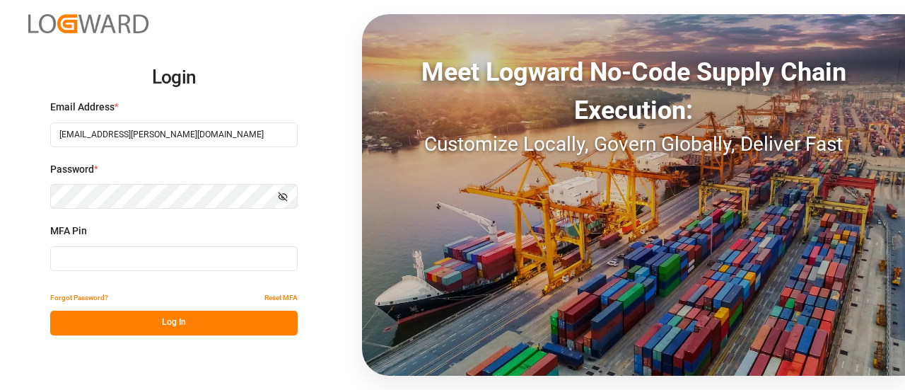 The height and width of the screenshot is (390, 905). What do you see at coordinates (88, 23) in the screenshot?
I see `img: Logward_new_orange.png` at bounding box center [88, 23].